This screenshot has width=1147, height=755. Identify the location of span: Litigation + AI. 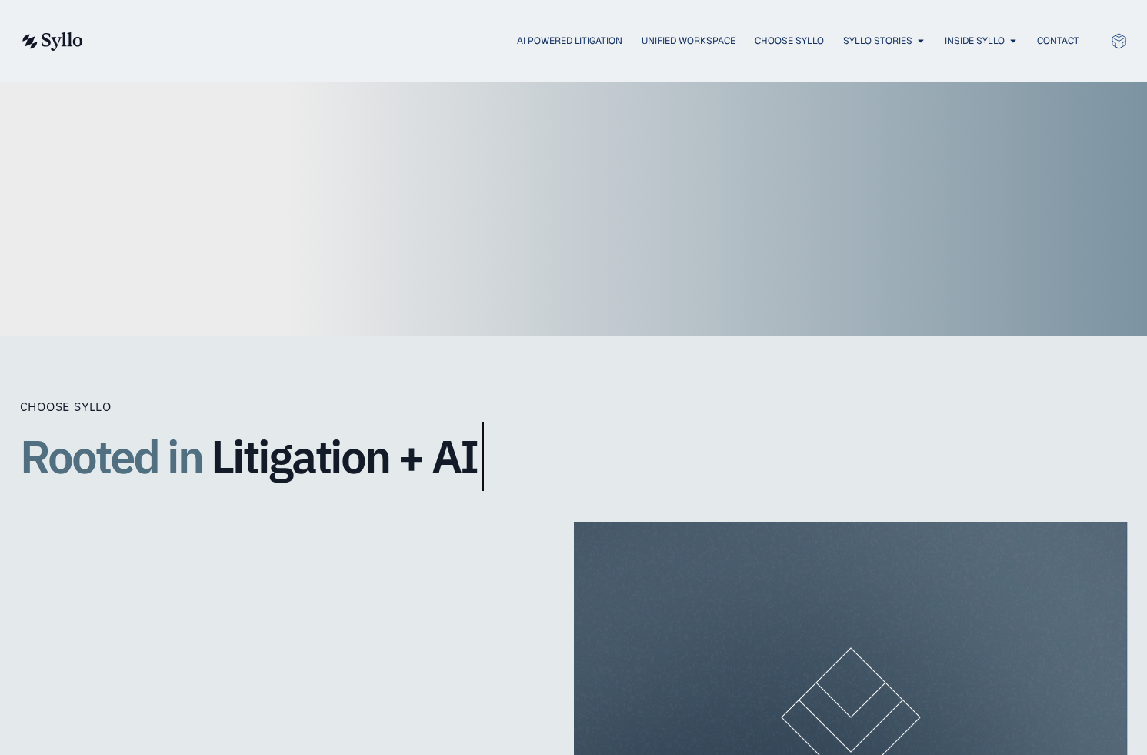
(344, 456).